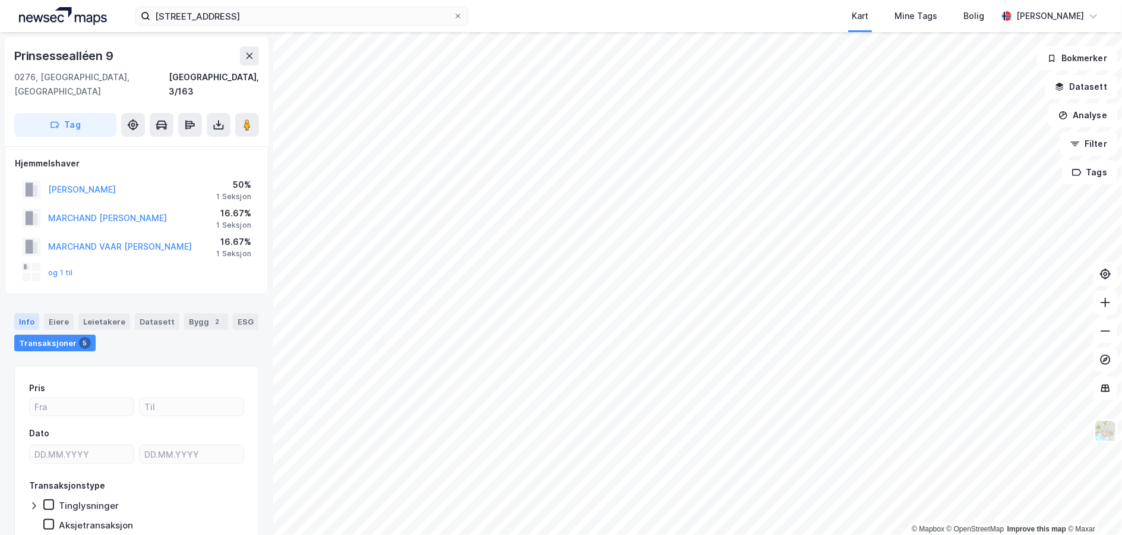 This screenshot has width=1122, height=535. I want to click on div: Hjemmelshaver, so click(137, 163).